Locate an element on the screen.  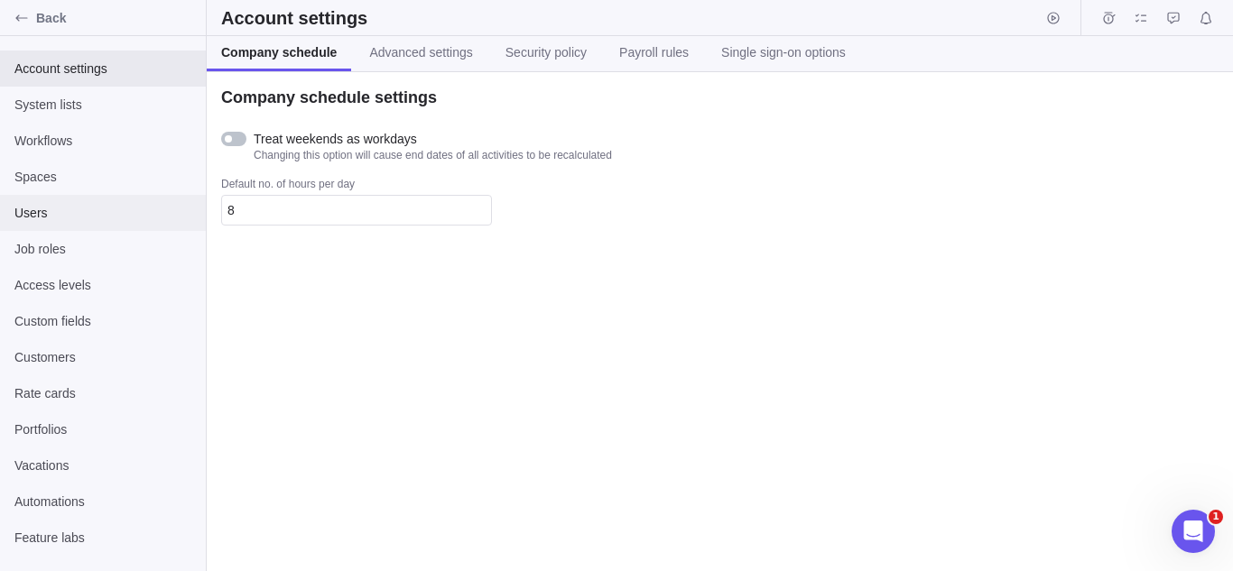
span: Time logs is located at coordinates (1109, 18).